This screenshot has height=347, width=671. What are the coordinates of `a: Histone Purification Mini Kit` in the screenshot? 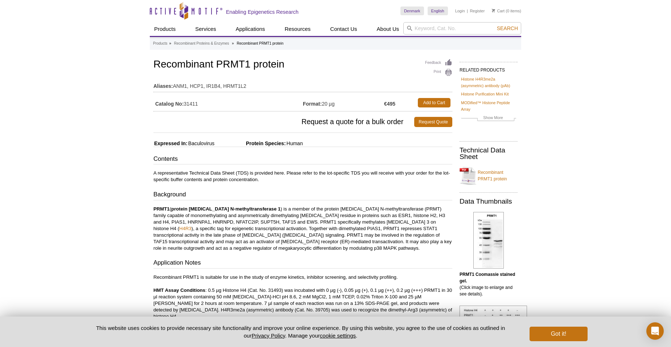 It's located at (485, 94).